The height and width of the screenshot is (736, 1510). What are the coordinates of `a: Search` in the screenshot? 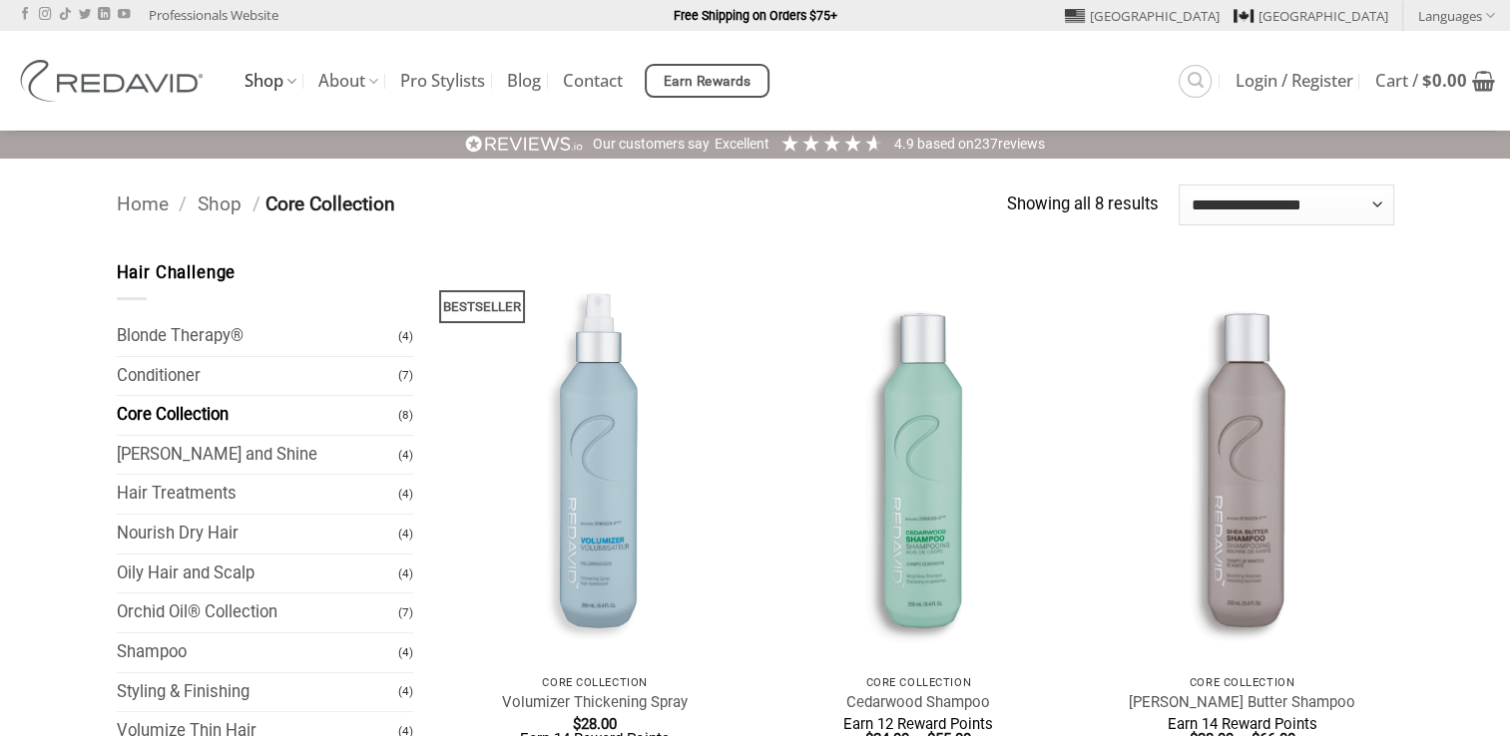 It's located at (1194, 81).